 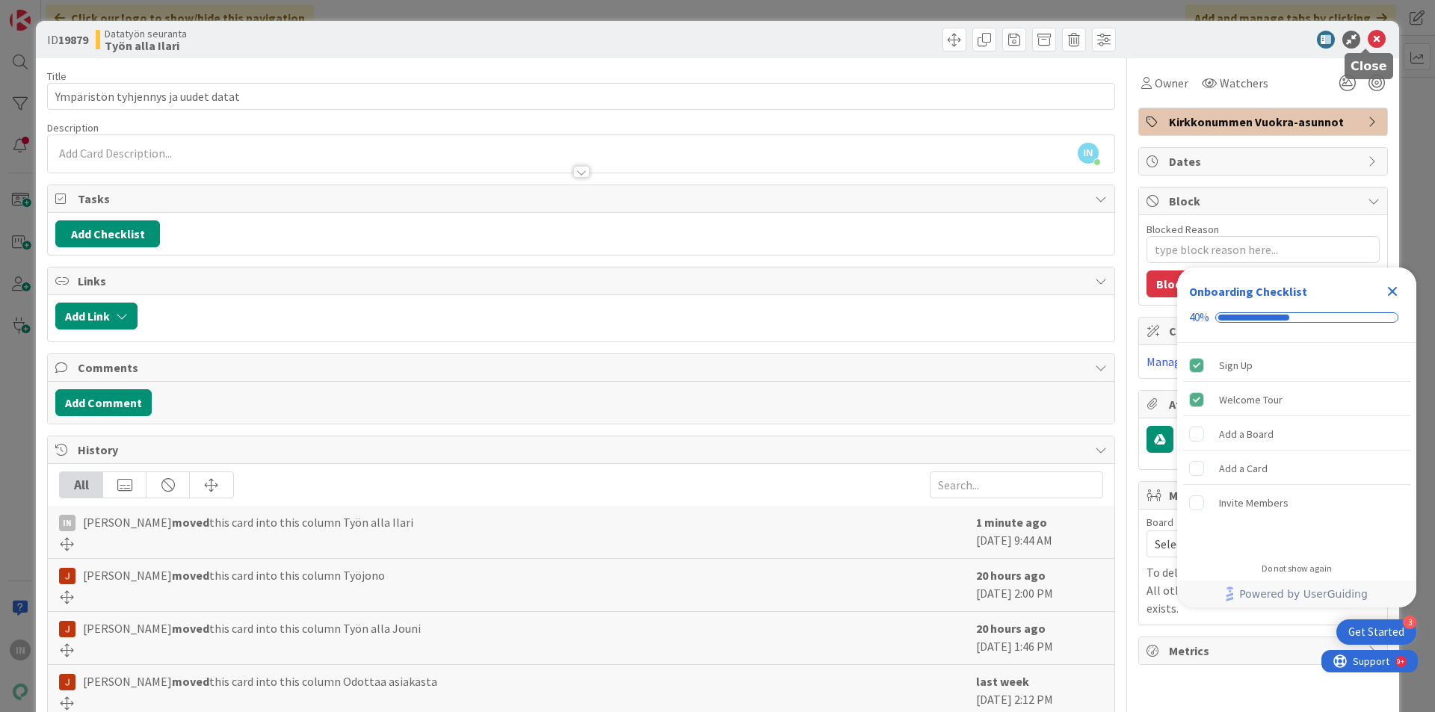 I want to click on div: All, so click(x=81, y=485).